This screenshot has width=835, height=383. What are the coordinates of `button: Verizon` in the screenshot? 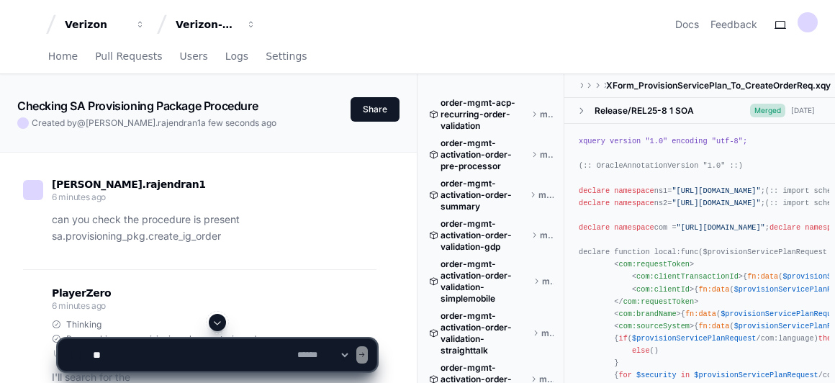 It's located at (105, 24).